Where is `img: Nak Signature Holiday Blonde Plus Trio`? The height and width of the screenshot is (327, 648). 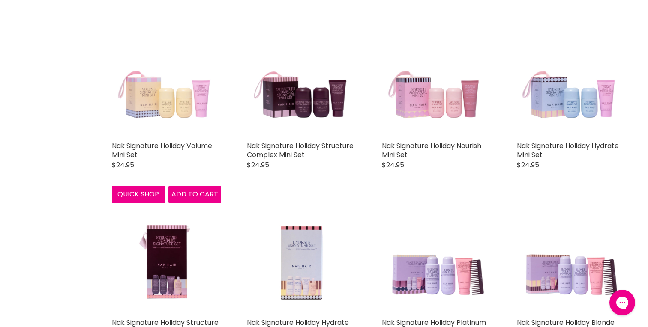
img: Nak Signature Holiday Blonde Plus Trio is located at coordinates (571, 259).